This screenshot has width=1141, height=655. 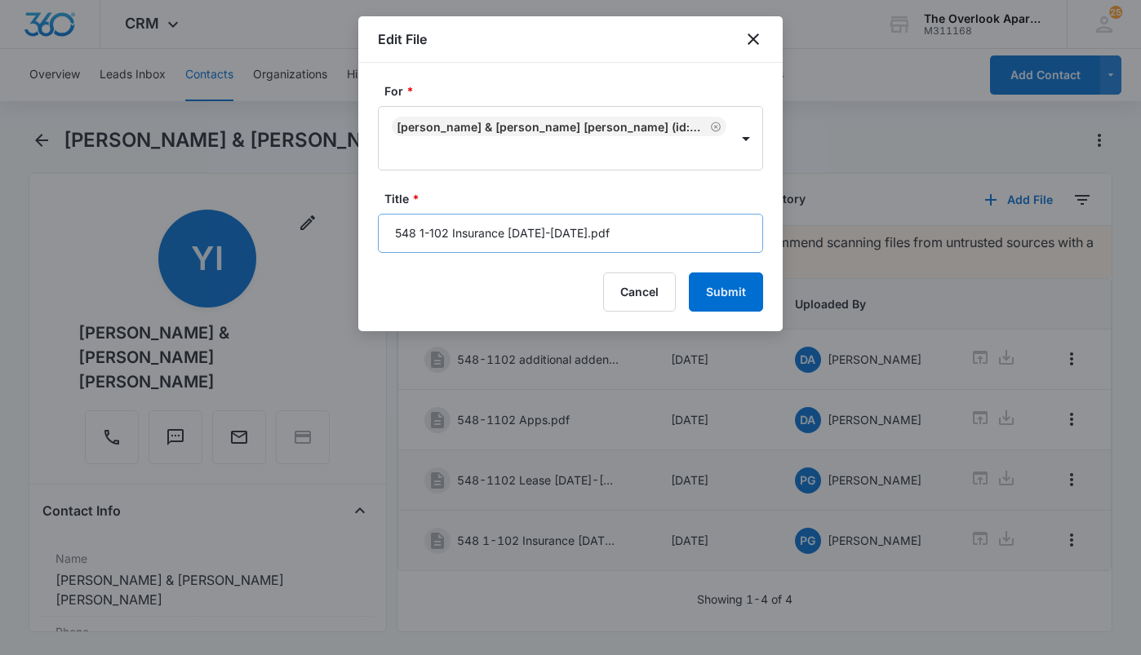 I want to click on button: Cancel, so click(x=639, y=292).